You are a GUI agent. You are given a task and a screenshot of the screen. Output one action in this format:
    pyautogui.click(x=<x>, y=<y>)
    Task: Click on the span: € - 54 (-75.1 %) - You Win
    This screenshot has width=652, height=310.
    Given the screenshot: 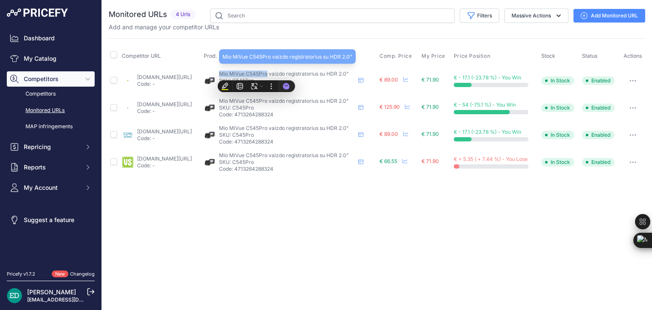 What is the action you would take?
    pyautogui.click(x=485, y=104)
    